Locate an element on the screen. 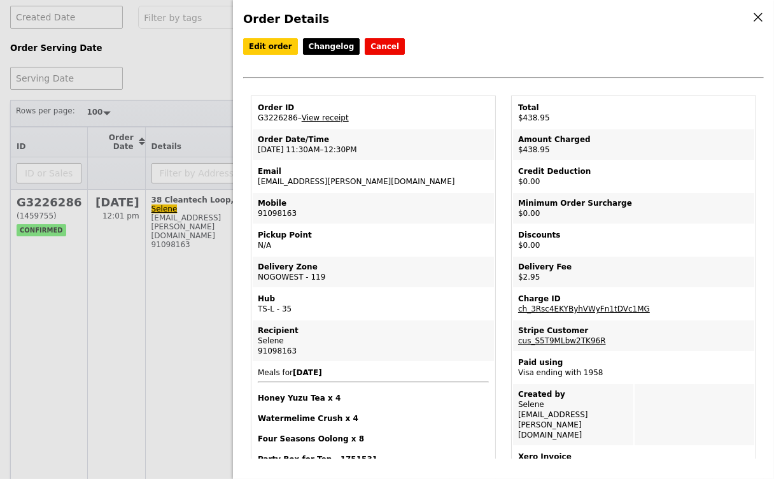 The height and width of the screenshot is (479, 774). div: Order ID is located at coordinates (373, 108).